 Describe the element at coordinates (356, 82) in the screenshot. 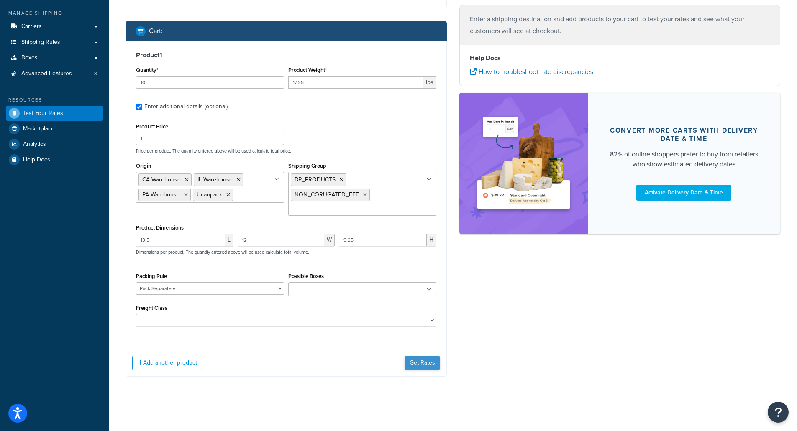

I see `input: 0.00` at that location.